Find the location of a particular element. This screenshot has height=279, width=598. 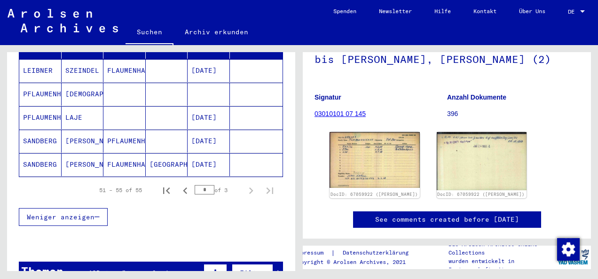

b: Anzahl Dokumente is located at coordinates (476, 97).